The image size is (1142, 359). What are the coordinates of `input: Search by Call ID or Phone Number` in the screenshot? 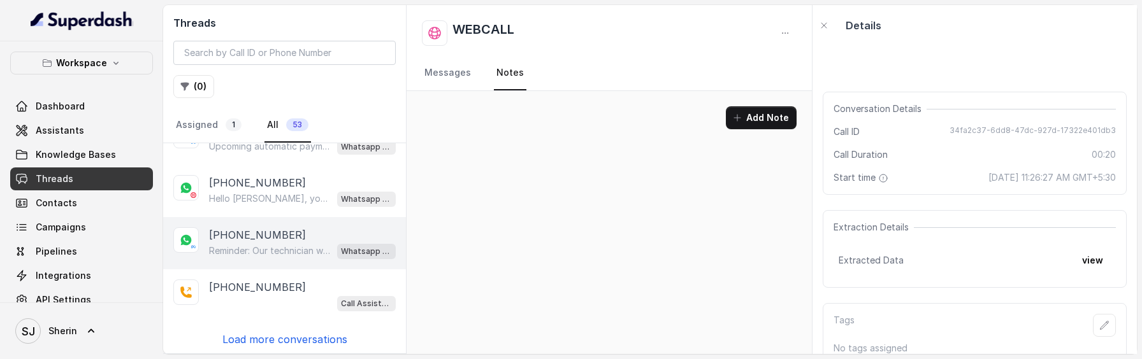 It's located at (284, 53).